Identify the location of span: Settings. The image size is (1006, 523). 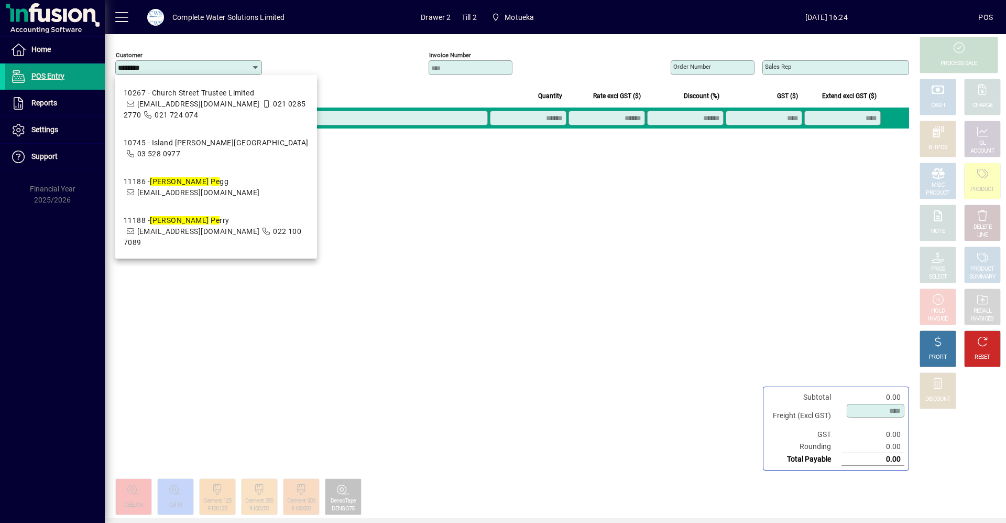
(45, 129).